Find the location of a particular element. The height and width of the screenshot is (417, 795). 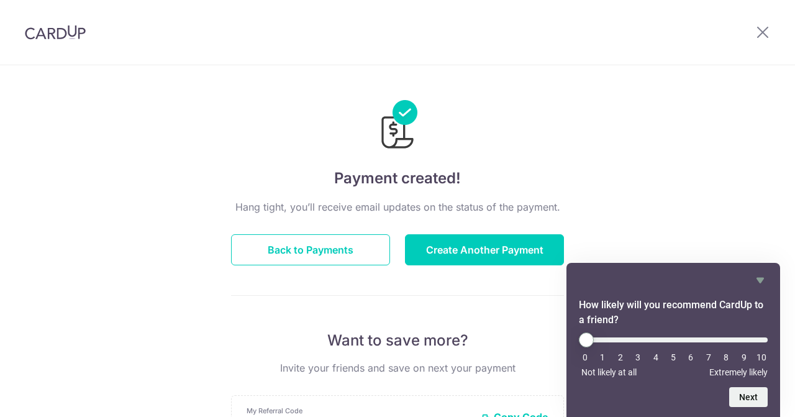

li: 1 is located at coordinates (603, 357).